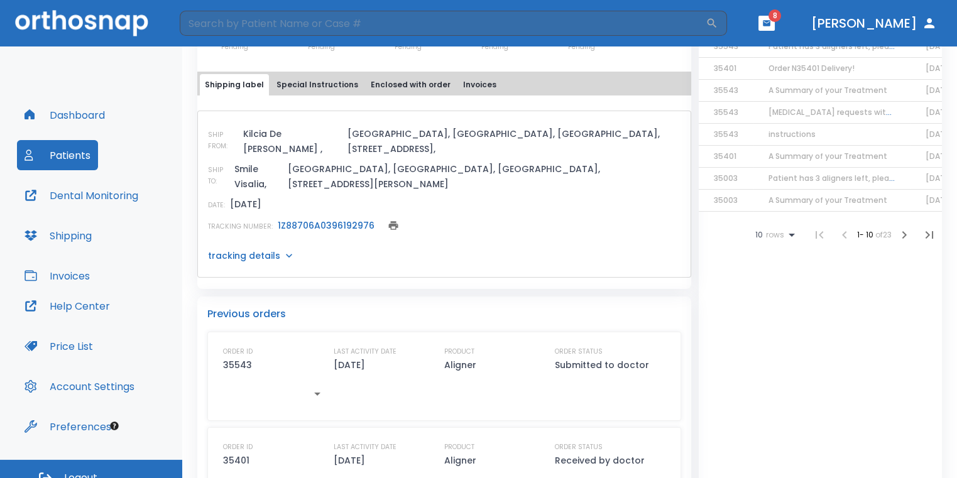 This screenshot has width=957, height=478. What do you see at coordinates (237, 365) in the screenshot?
I see `p: 35543` at bounding box center [237, 365].